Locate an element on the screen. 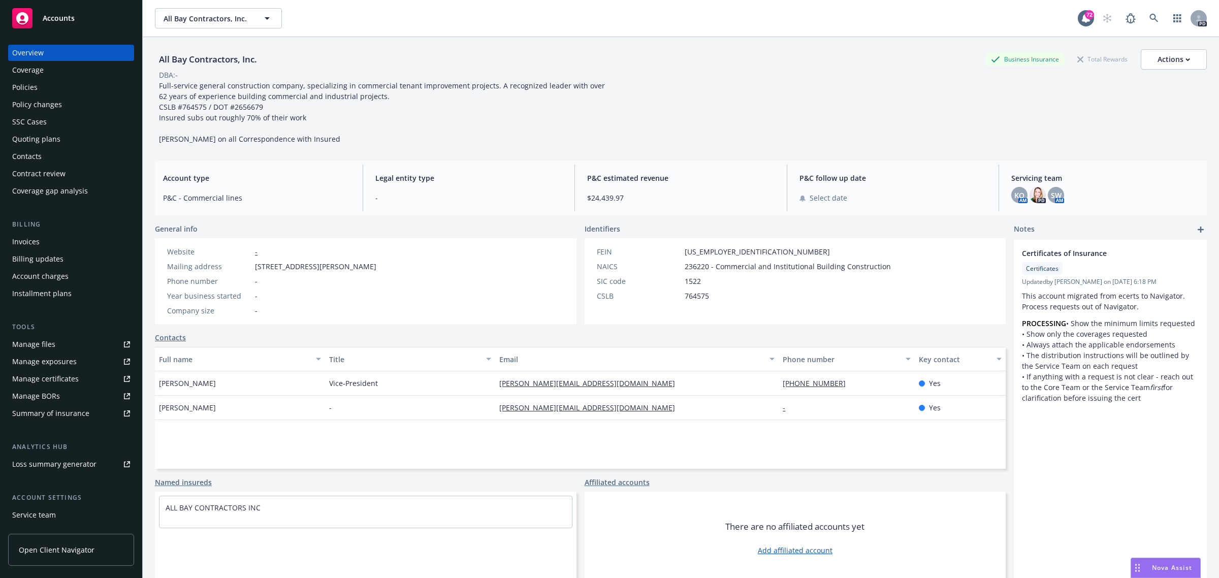  span: 1522 is located at coordinates (693, 281).